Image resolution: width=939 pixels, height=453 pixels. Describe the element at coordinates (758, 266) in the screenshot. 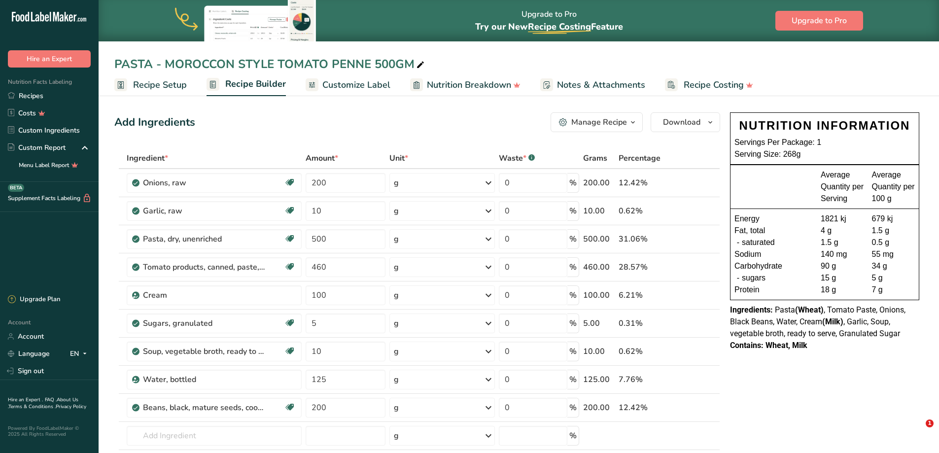

I see `span: Carbohydrate` at that location.